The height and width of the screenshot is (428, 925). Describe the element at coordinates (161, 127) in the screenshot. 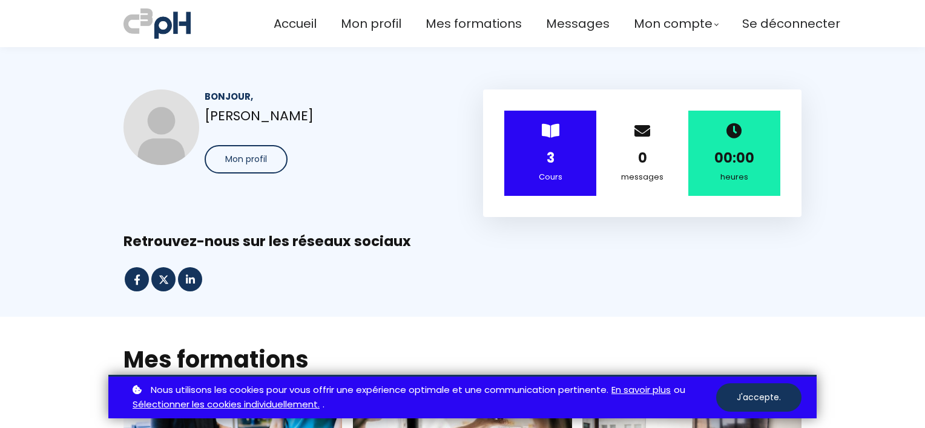

I see `img: 681200608ad324ff29033374.jpg` at that location.